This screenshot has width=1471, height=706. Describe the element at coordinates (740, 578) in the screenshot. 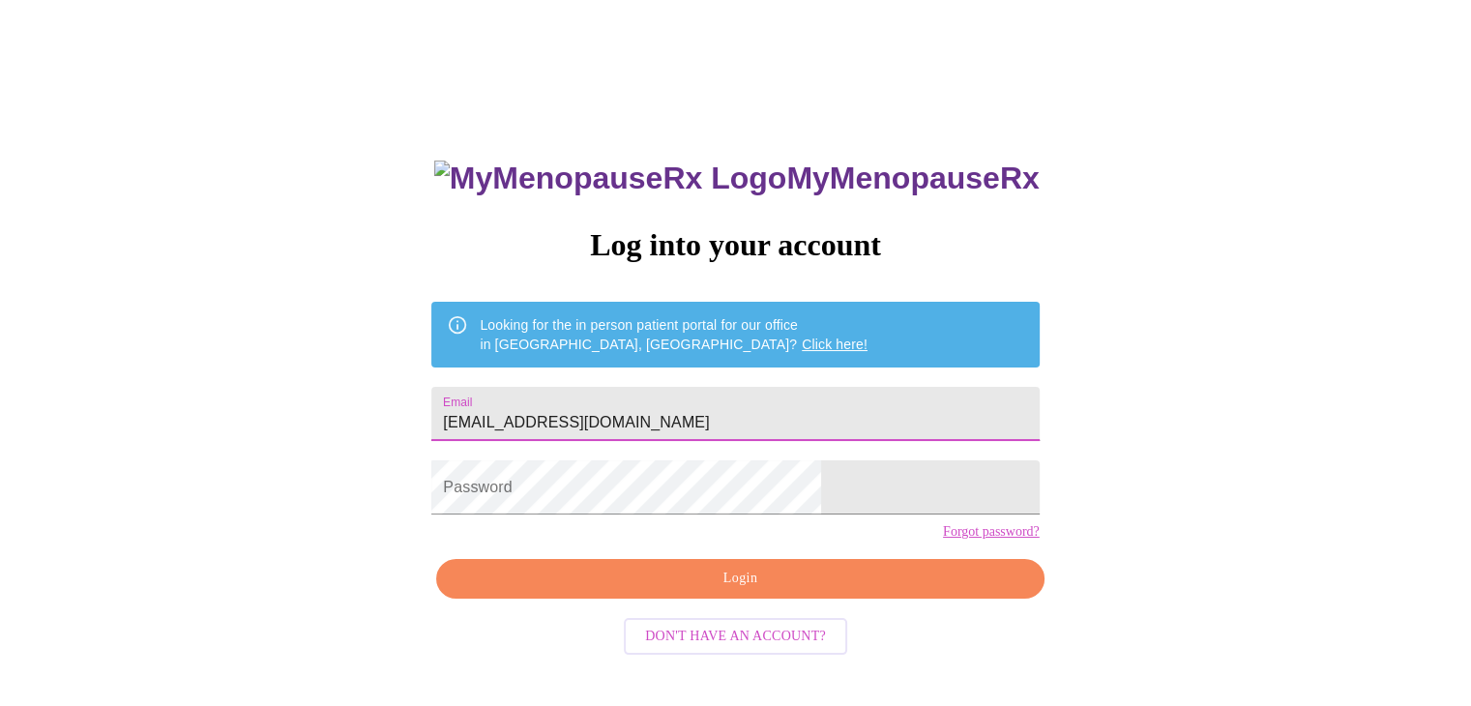

I see `button: Login` at that location.